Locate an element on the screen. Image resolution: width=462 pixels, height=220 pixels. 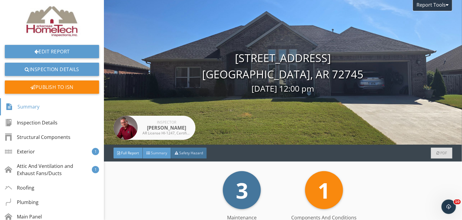
div: Plumbing is located at coordinates (22, 202).